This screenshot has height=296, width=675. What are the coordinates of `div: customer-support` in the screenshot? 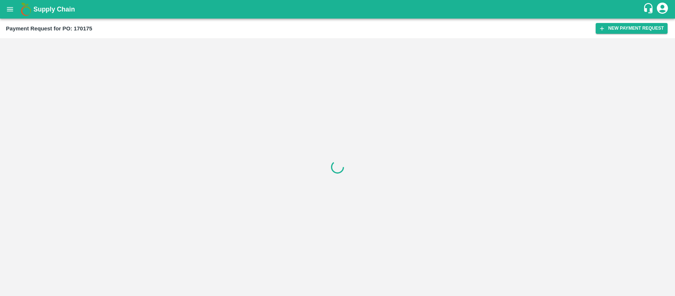 It's located at (649, 9).